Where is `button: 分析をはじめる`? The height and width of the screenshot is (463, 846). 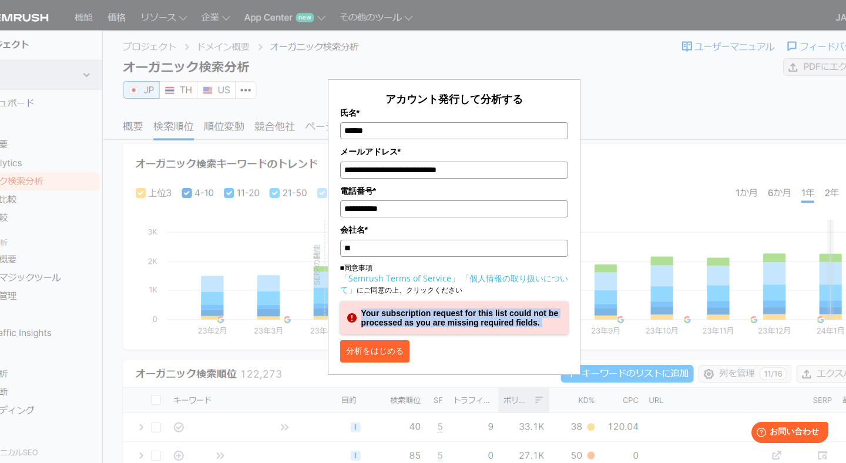
button: 分析をはじめる is located at coordinates (375, 352).